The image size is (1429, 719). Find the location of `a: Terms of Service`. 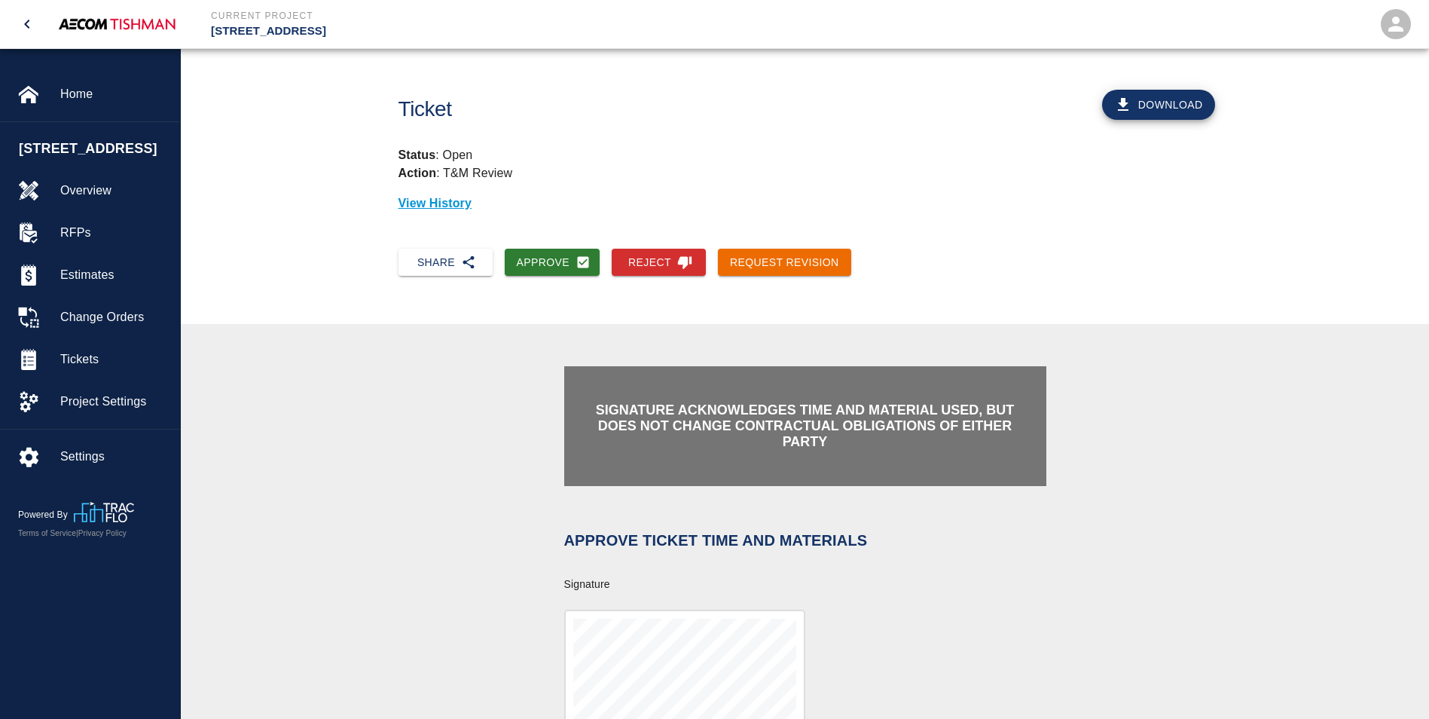

a: Terms of Service is located at coordinates (47, 533).